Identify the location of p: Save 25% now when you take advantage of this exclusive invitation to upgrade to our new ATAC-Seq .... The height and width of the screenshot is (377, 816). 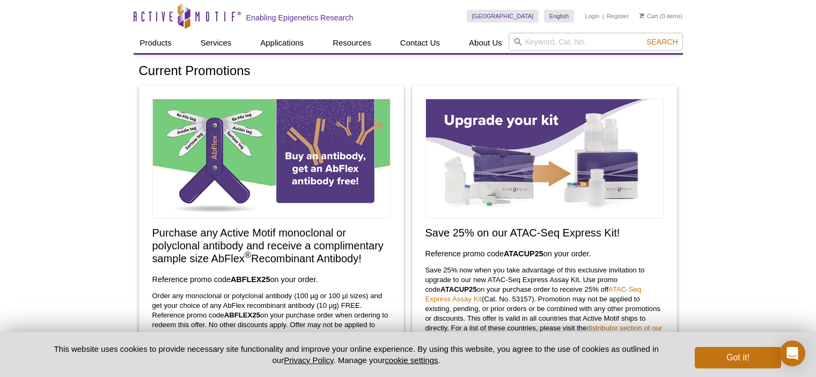
(545, 304).